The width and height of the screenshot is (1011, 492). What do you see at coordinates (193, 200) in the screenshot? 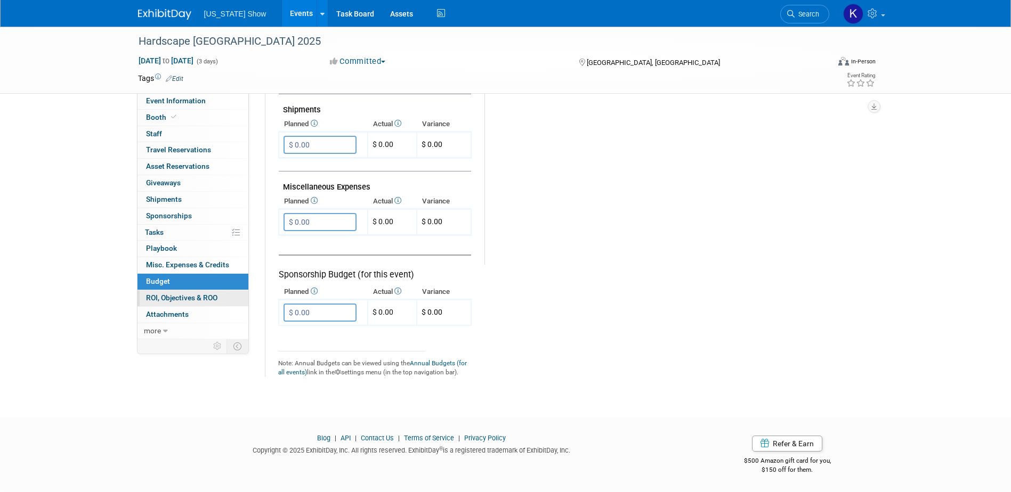
I see `a: Shipments` at bounding box center [193, 200].